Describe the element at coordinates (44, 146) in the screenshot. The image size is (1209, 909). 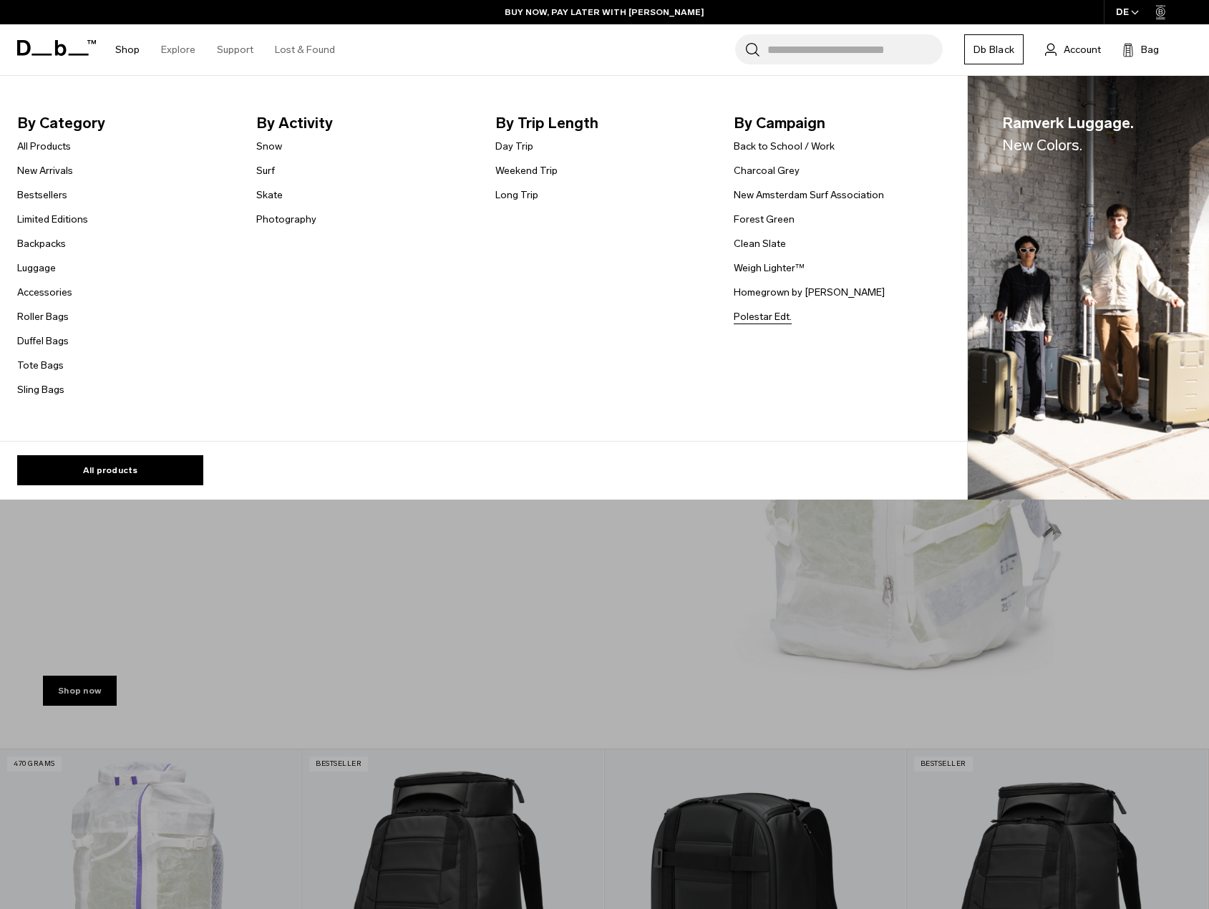
I see `a: All Products` at that location.